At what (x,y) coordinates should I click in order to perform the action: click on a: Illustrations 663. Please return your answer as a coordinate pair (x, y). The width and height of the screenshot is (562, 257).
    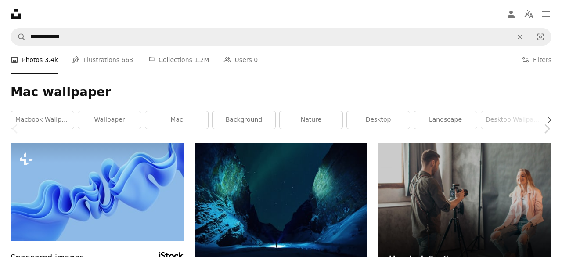
    Looking at the image, I should click on (102, 60).